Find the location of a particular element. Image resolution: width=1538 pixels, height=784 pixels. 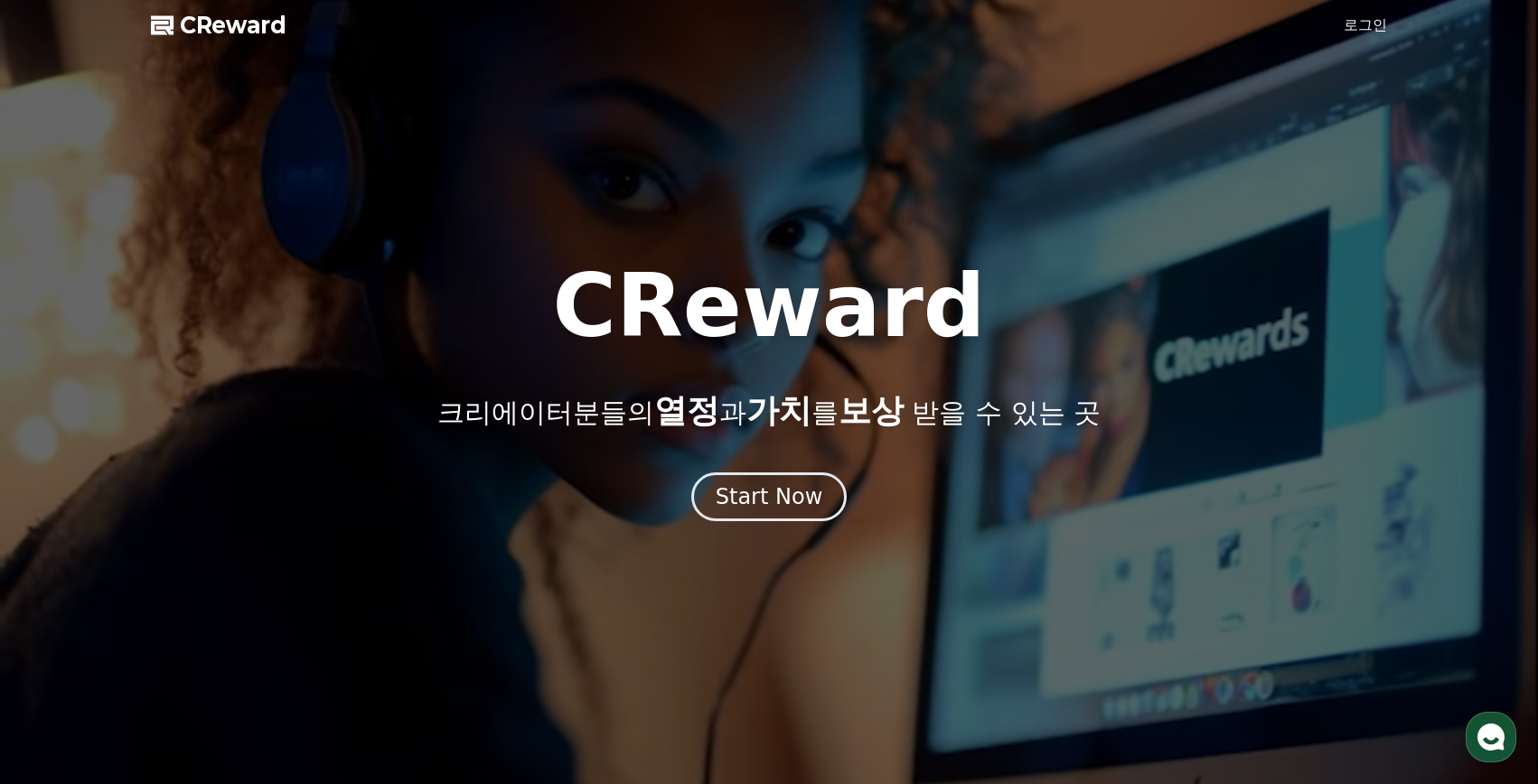

div: Start Now is located at coordinates (769, 497).